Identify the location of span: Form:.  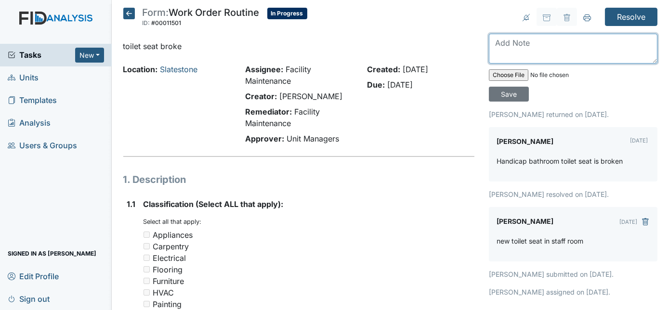
(155, 13).